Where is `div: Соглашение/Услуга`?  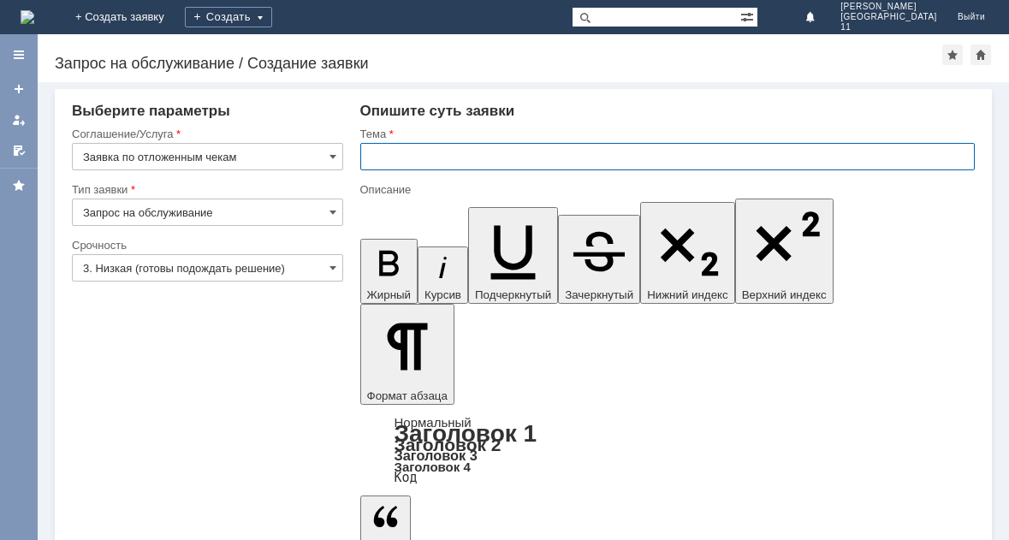 div: Соглашение/Услуга is located at coordinates (205, 133).